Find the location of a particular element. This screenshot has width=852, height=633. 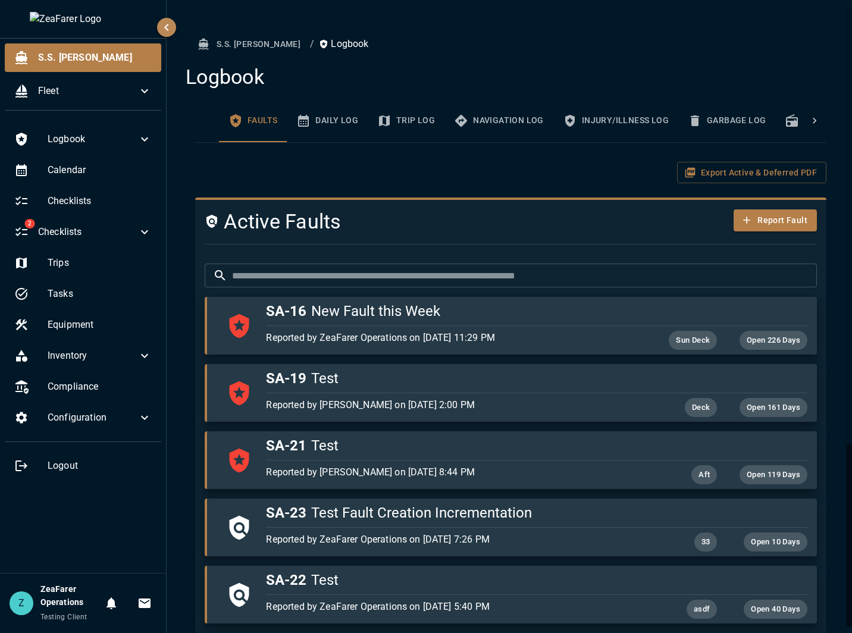

span: Logbook is located at coordinates (92, 139).